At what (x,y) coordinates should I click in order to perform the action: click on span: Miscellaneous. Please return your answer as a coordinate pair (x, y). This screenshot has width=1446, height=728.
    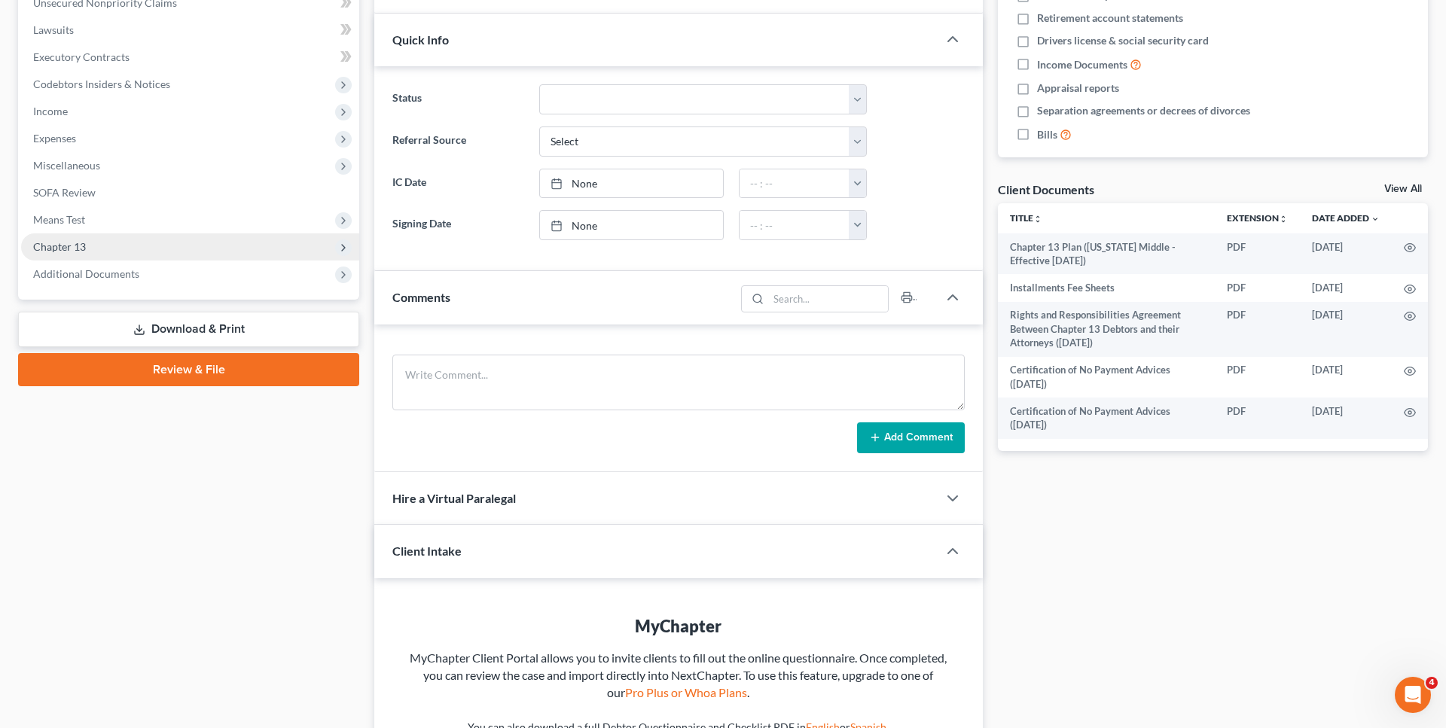
    Looking at the image, I should click on (66, 165).